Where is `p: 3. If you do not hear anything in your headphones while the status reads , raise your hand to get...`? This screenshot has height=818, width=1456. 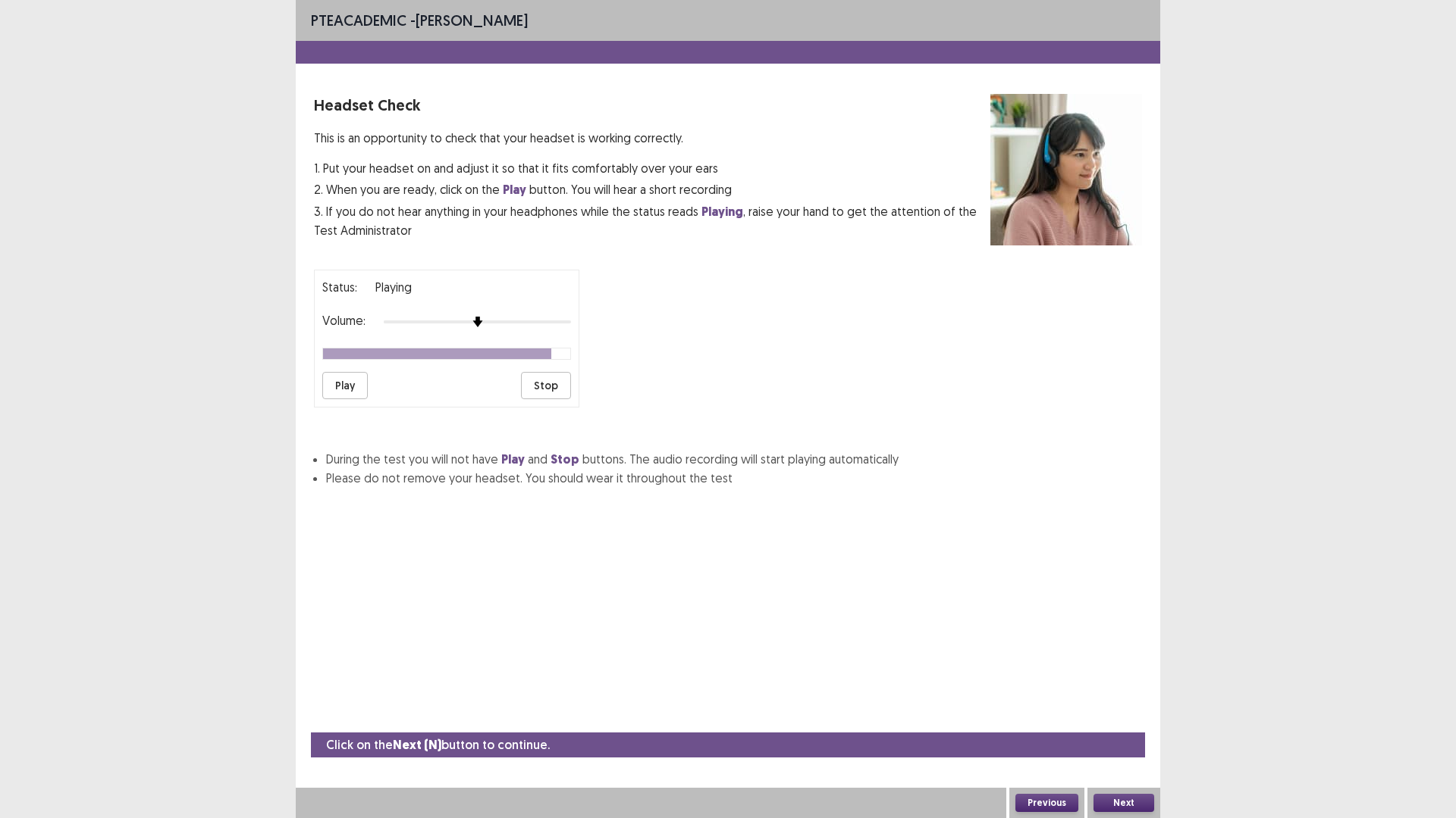 p: 3. If you do not hear anything in your headphones while the status reads , raise your hand to get... is located at coordinates (653, 221).